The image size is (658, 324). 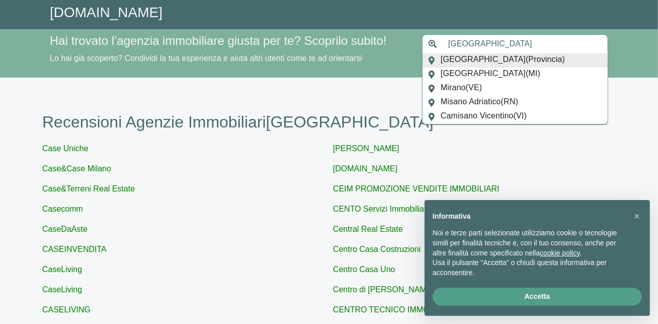 What do you see at coordinates (530, 216) in the screenshot?
I see `h2: Informativa` at bounding box center [530, 216].